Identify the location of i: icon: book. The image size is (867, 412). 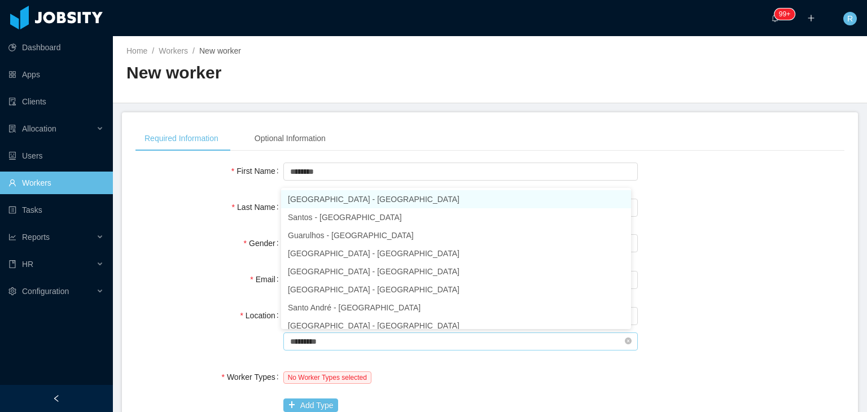
(12, 264).